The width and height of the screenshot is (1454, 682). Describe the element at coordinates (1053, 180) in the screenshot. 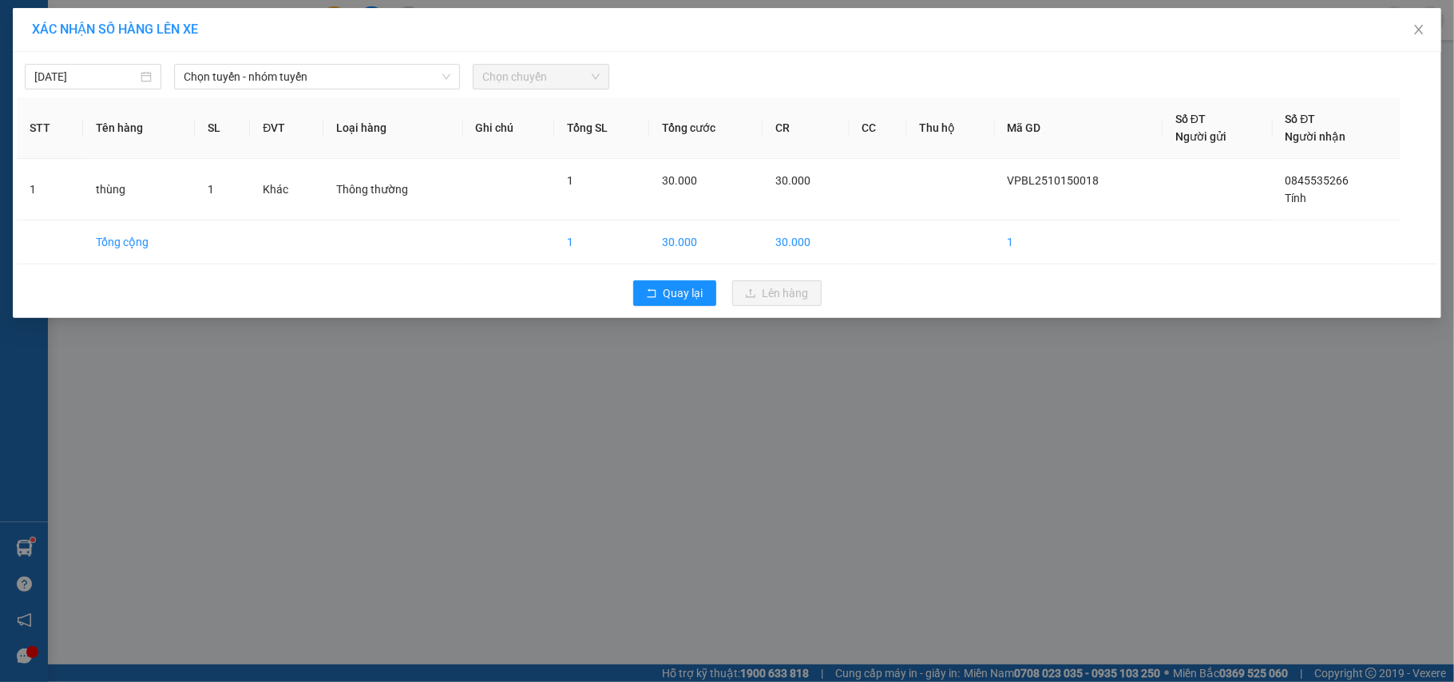

I see `span: VPBL2510150018` at that location.